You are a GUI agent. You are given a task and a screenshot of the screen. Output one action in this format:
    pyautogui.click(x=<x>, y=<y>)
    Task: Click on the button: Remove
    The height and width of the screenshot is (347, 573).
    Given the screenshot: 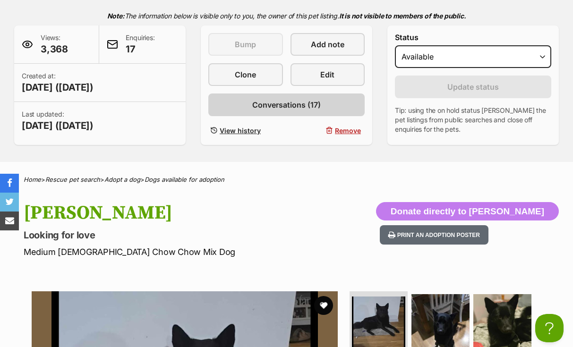 What is the action you would take?
    pyautogui.click(x=328, y=130)
    